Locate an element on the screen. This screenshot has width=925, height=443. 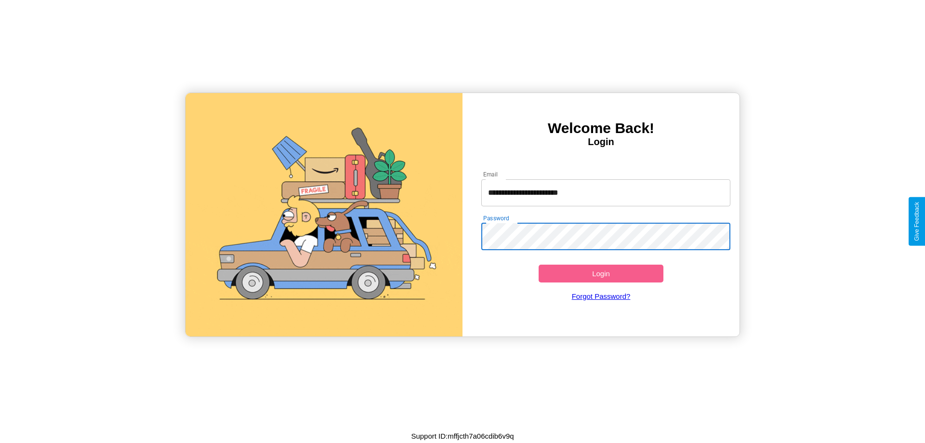
div: Give Feedback is located at coordinates (917, 221).